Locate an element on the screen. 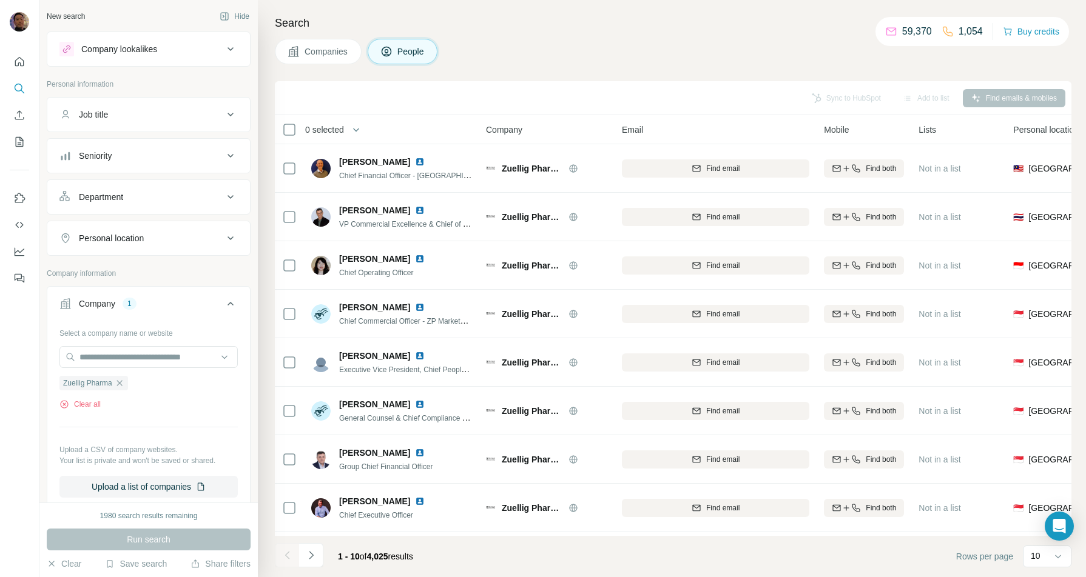  span: Mobile is located at coordinates (836, 130).